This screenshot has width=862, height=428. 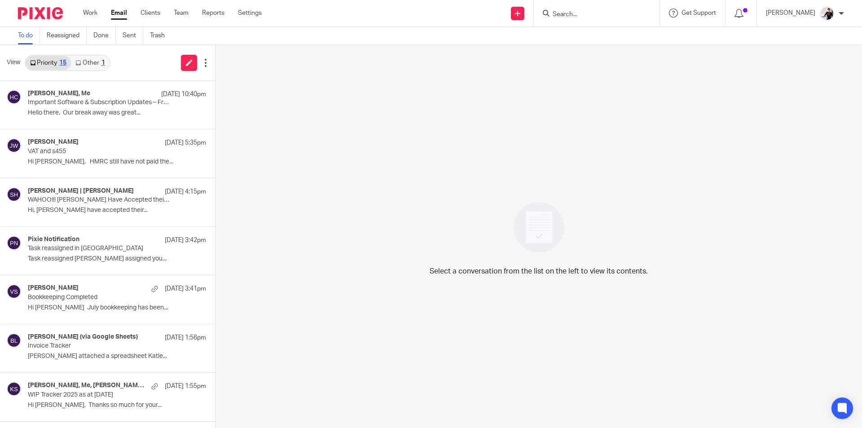 I want to click on div: 15, so click(x=63, y=63).